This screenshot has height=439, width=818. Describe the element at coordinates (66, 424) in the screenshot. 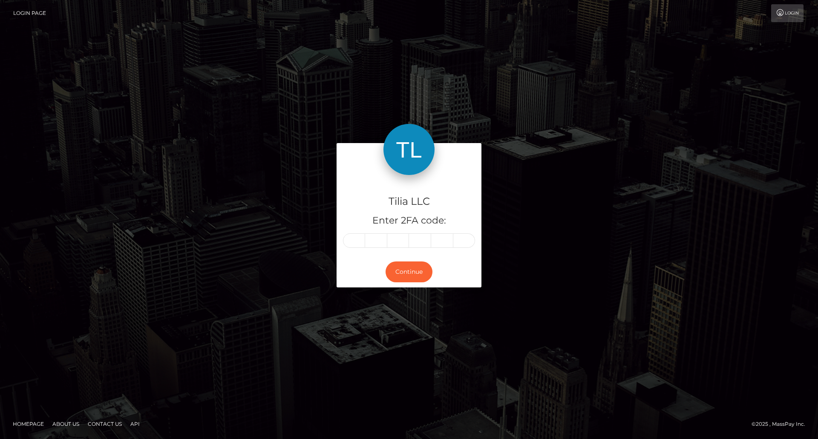

I see `a: About Us` at that location.